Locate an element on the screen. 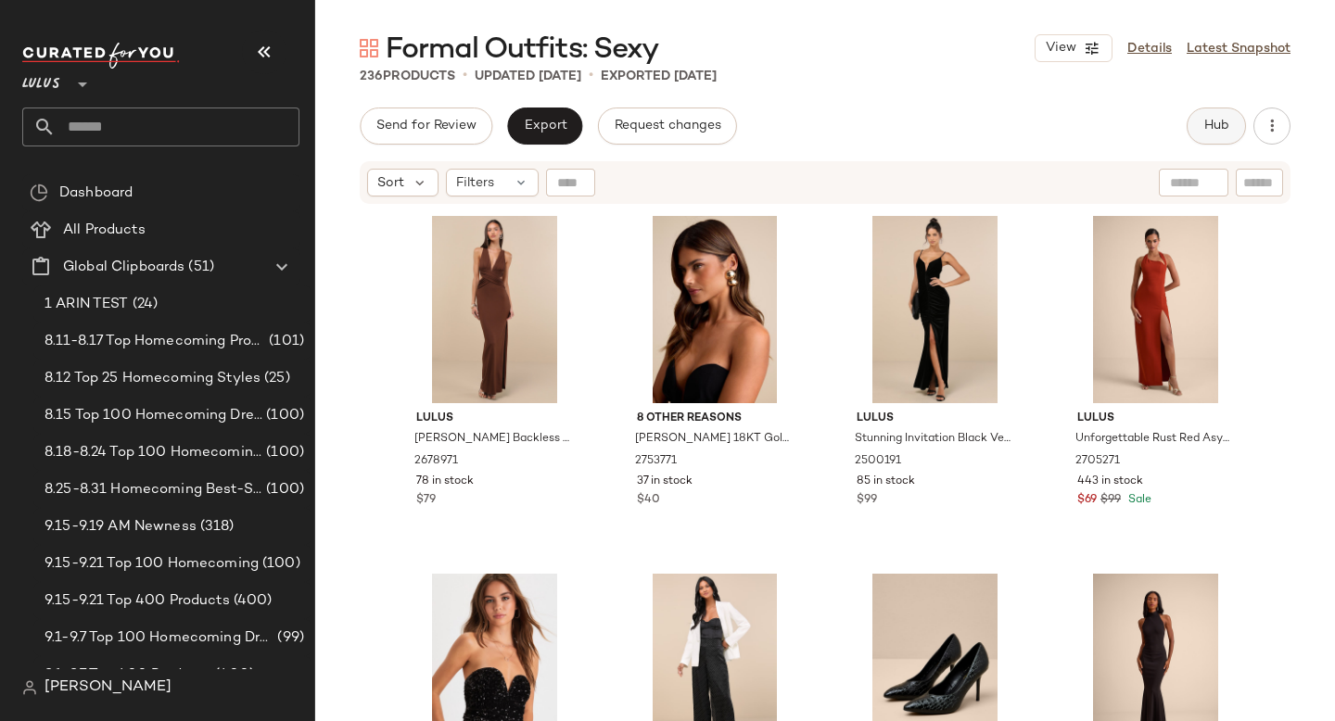  span: Unforgettable Rust Red Asymmetrical Halter Maxi Dress is located at coordinates (1153, 439).